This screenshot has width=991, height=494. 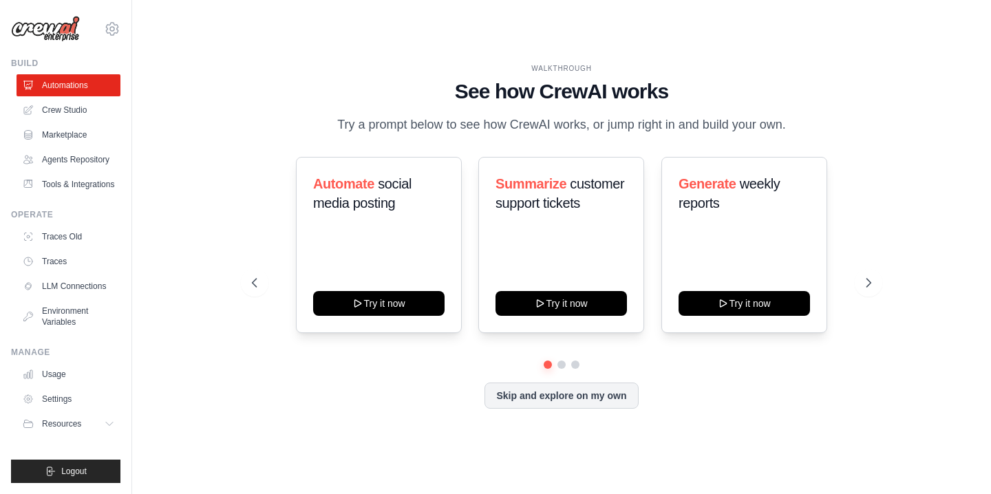 I want to click on a: Marketplace, so click(x=68, y=135).